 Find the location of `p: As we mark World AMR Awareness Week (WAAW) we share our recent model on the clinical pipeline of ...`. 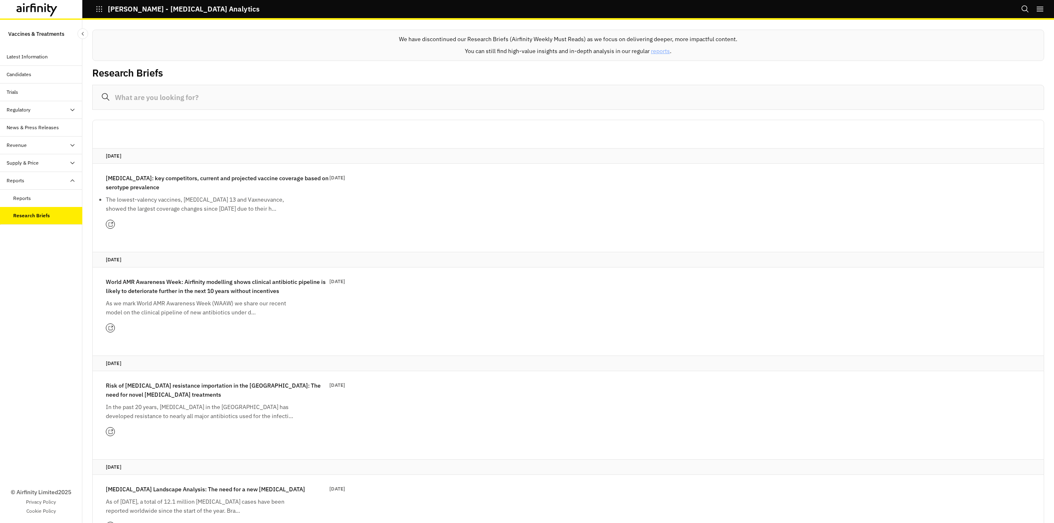

p: As we mark World AMR Awareness Week (WAAW) we share our recent model on the clinical pipeline of ... is located at coordinates (205, 308).